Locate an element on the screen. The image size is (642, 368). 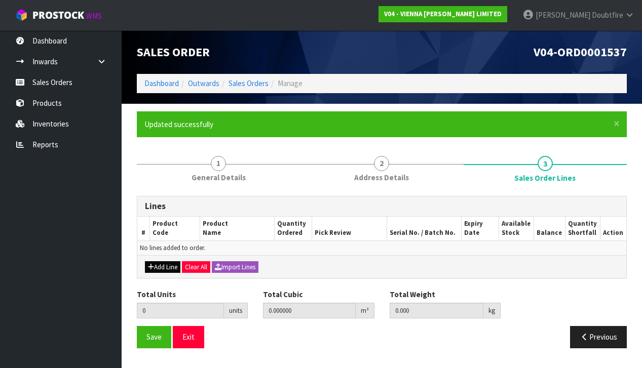
span: 3 is located at coordinates (545, 164).